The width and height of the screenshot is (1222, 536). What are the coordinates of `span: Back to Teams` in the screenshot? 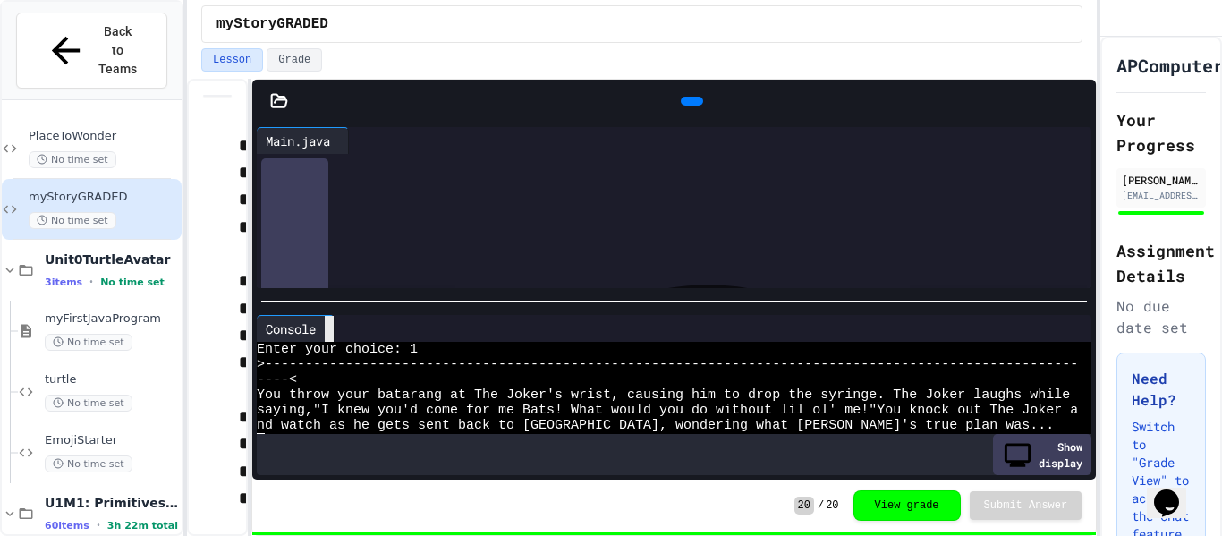 It's located at (118, 50).